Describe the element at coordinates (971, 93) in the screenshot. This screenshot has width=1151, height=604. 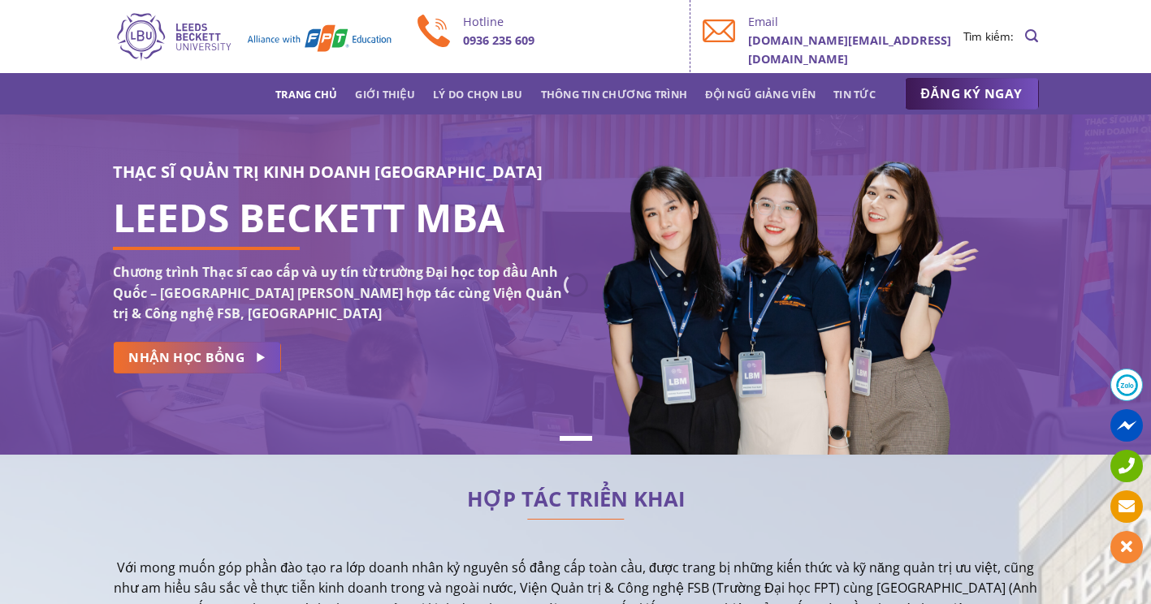
I see `span: ĐĂNG KÝ NGAY` at that location.